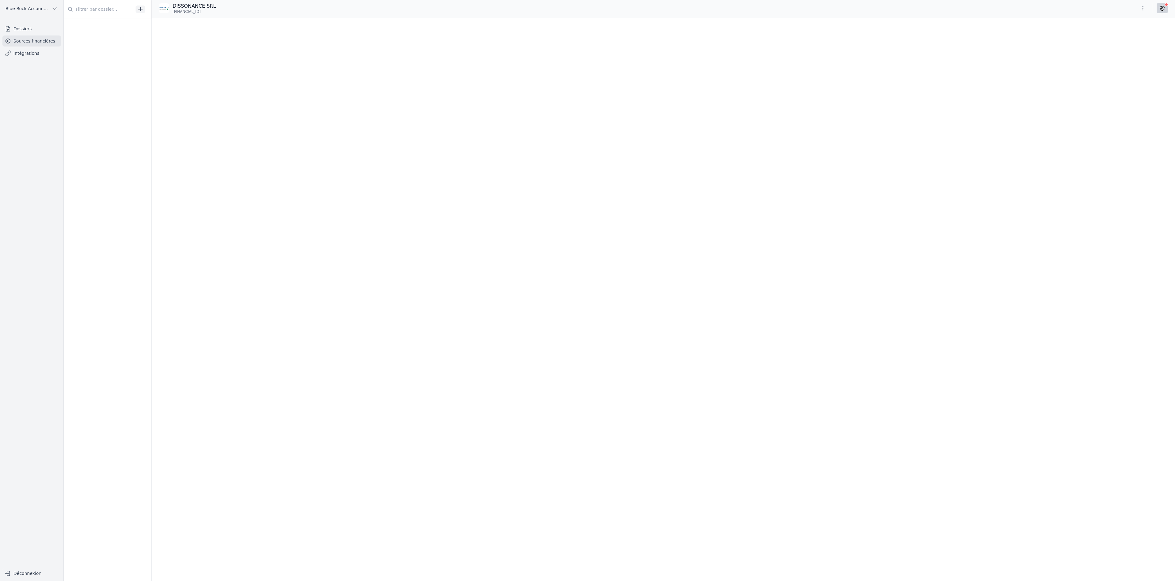  Describe the element at coordinates (27, 9) in the screenshot. I see `span: Blue Rock Accounting` at that location.